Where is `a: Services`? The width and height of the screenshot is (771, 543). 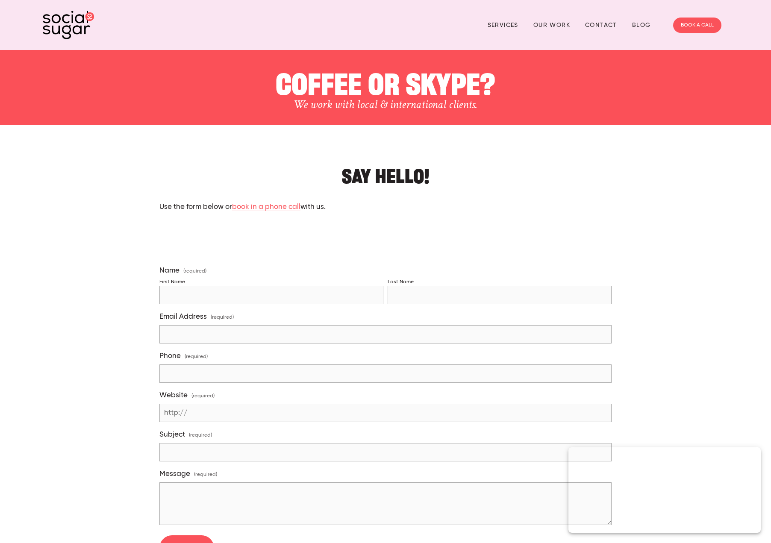
a: Services is located at coordinates (503, 25).